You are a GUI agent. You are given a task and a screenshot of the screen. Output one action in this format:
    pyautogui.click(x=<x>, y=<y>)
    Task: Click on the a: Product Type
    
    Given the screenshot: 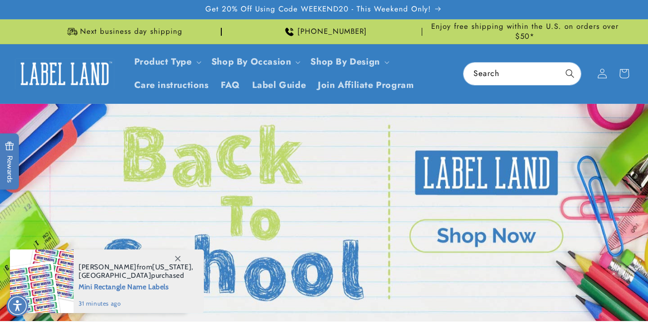 What is the action you would take?
    pyautogui.click(x=163, y=62)
    